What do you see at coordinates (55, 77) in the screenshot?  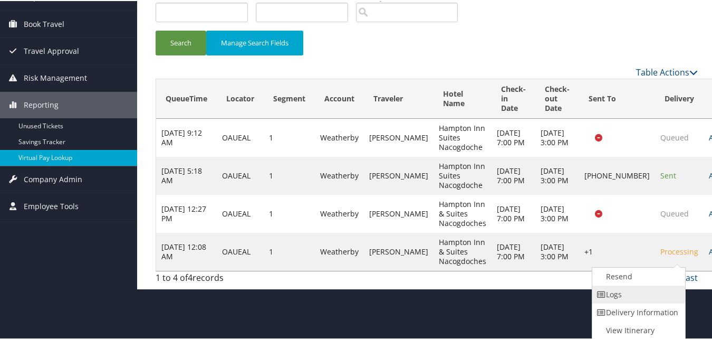 I see `span: Risk Management` at bounding box center [55, 77].